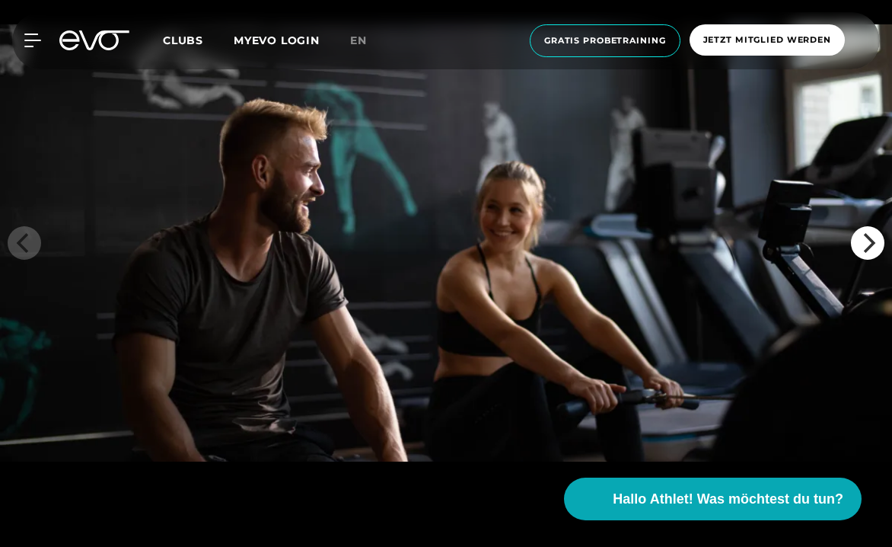  What do you see at coordinates (198, 40) in the screenshot?
I see `a: Clubs` at bounding box center [198, 40].